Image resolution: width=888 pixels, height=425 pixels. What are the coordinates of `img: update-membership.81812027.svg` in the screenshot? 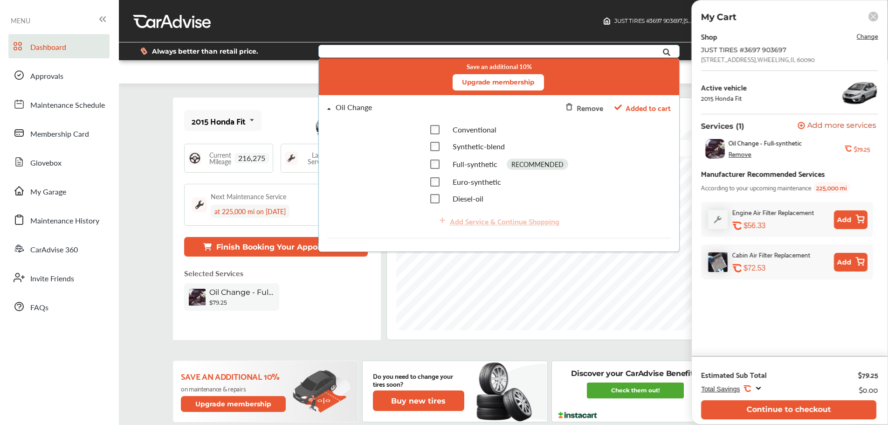 It's located at (322, 391).